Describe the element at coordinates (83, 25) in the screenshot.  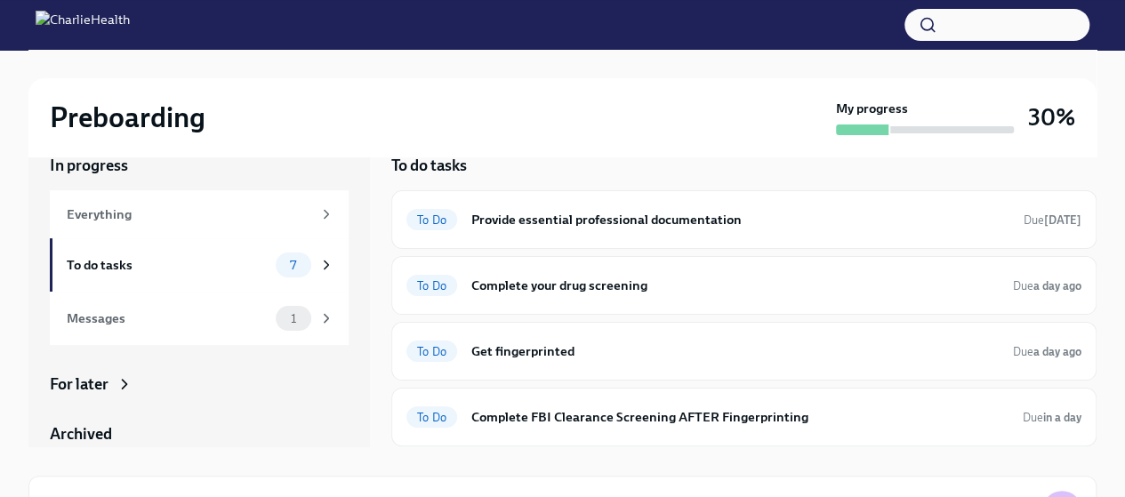
I see `img: CharlieHealth` at that location.